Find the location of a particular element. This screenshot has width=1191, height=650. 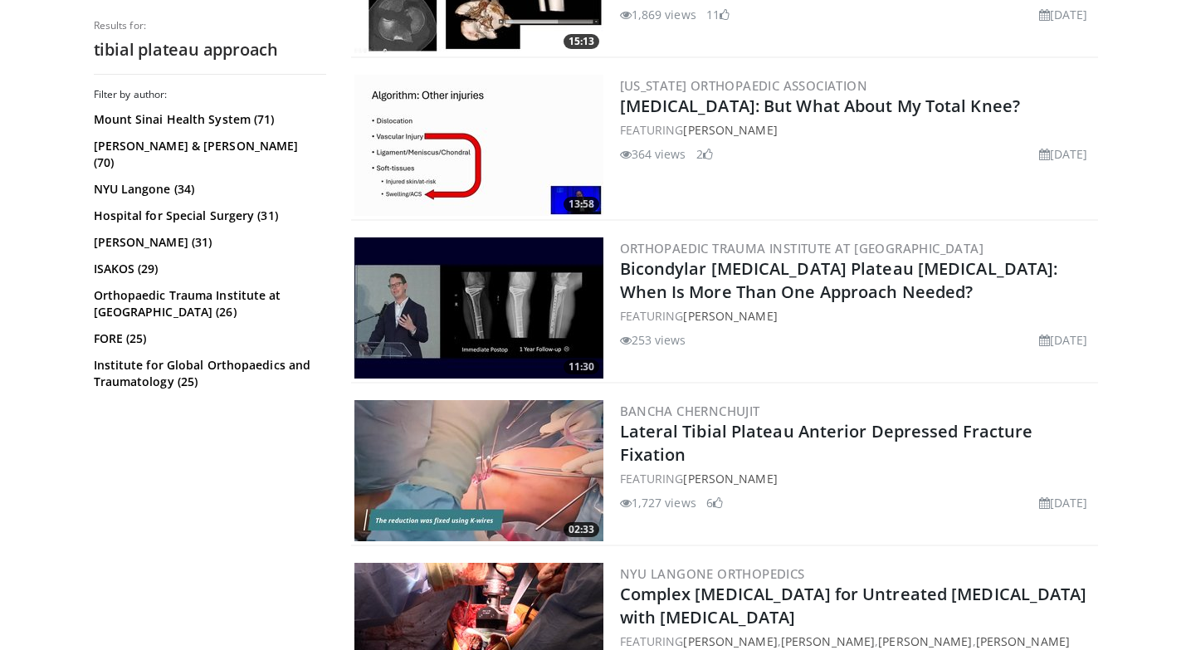

span: 11:30 is located at coordinates (581, 367).